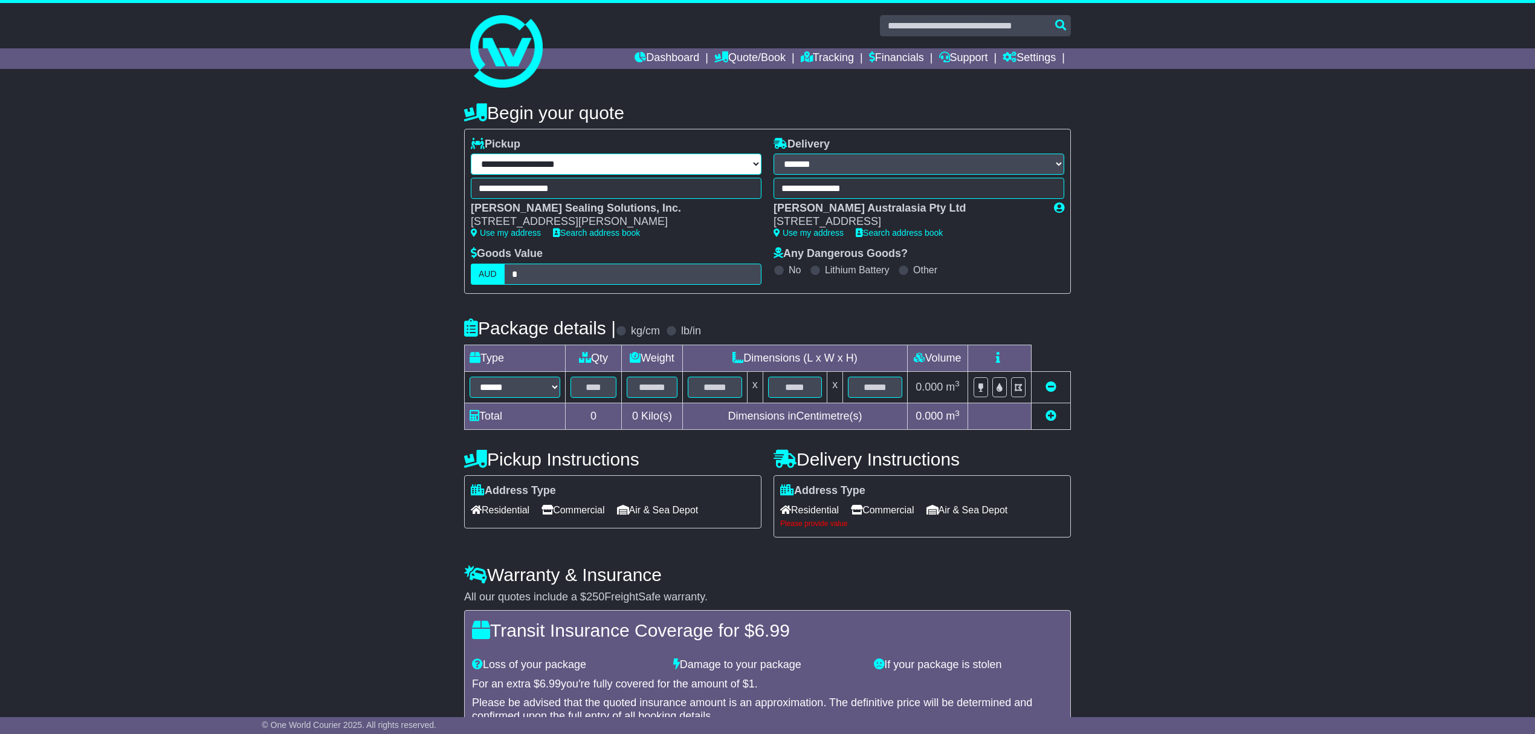 The image size is (1535, 734). I want to click on td: Total, so click(515, 416).